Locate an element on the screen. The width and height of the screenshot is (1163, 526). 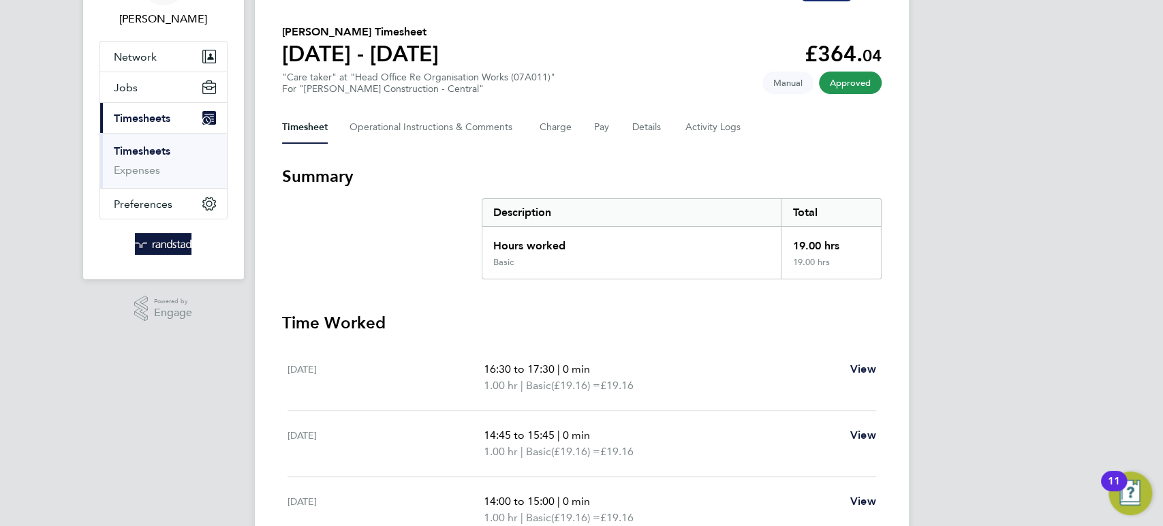
div: Total is located at coordinates (831, 213).